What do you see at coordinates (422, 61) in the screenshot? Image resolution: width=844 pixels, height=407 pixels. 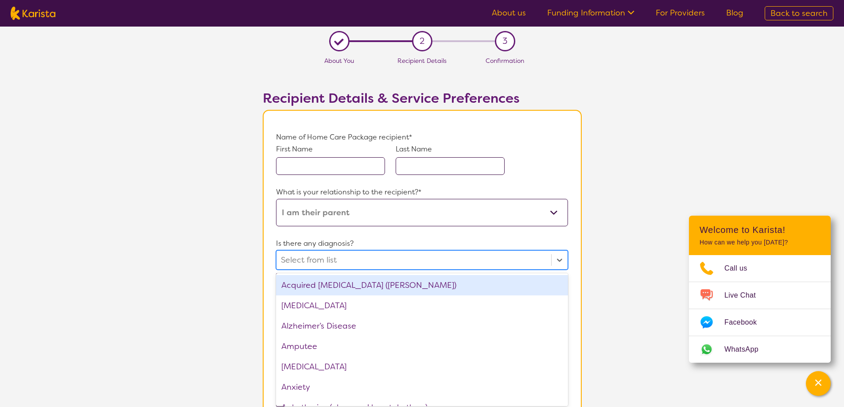 I see `span: Recipient Details` at bounding box center [422, 61].